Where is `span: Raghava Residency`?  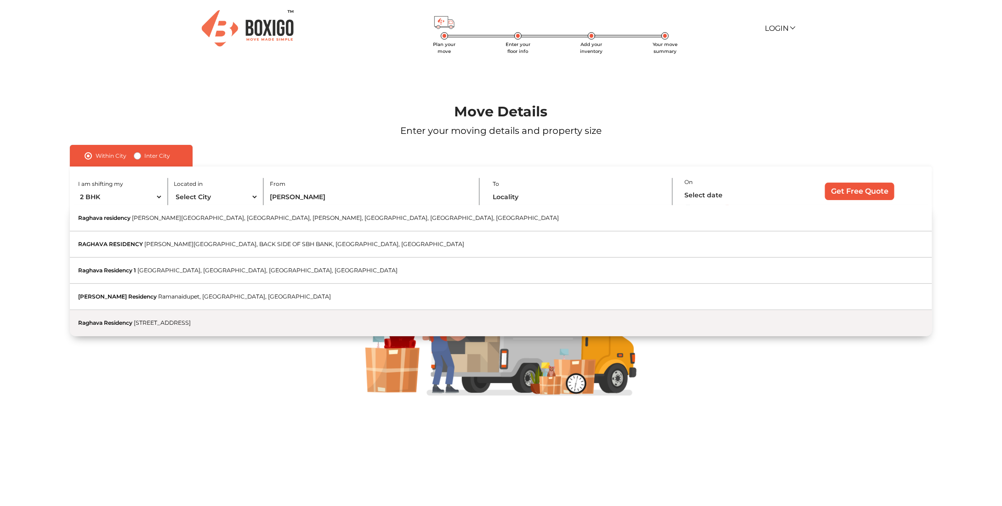
span: Raghava Residency is located at coordinates (105, 322).